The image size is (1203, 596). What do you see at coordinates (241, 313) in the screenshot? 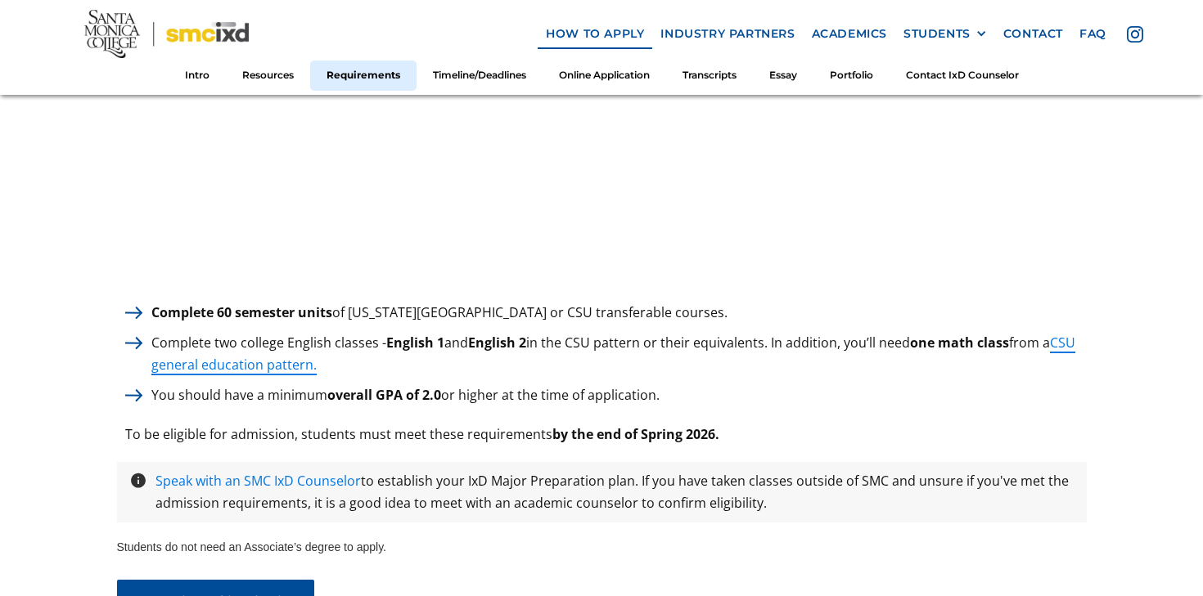
I see `strong: Complete 60 semester units` at bounding box center [241, 313].